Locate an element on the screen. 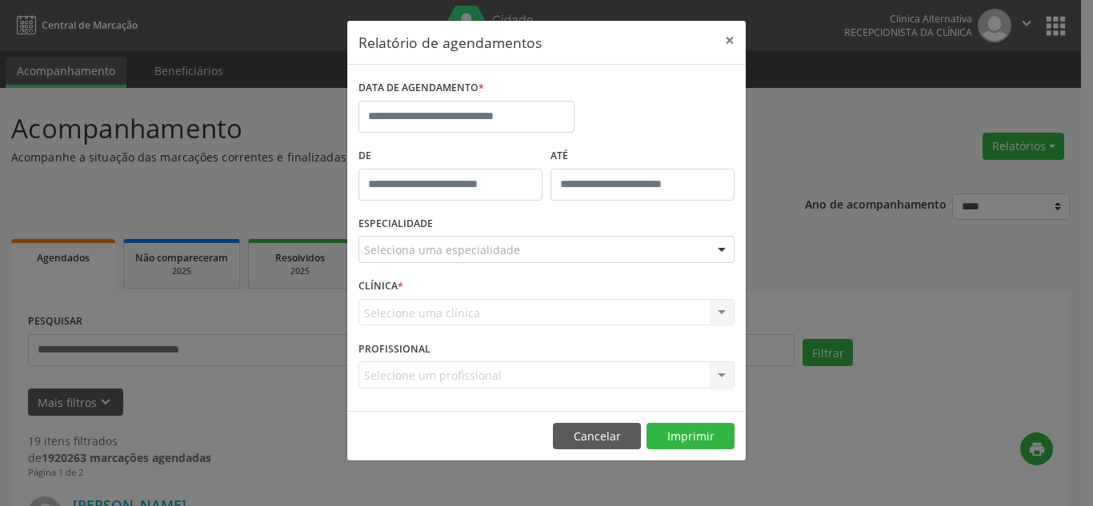 This screenshot has width=1093, height=506. label: DATA DE AGENDAMENTO is located at coordinates (421, 88).